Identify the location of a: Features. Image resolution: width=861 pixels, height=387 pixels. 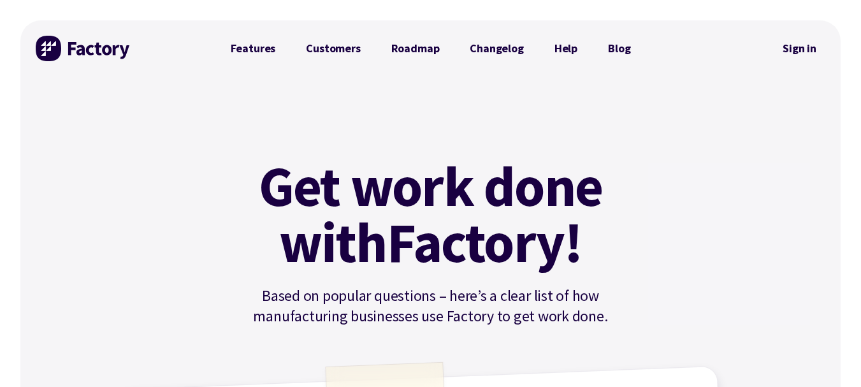
(253, 48).